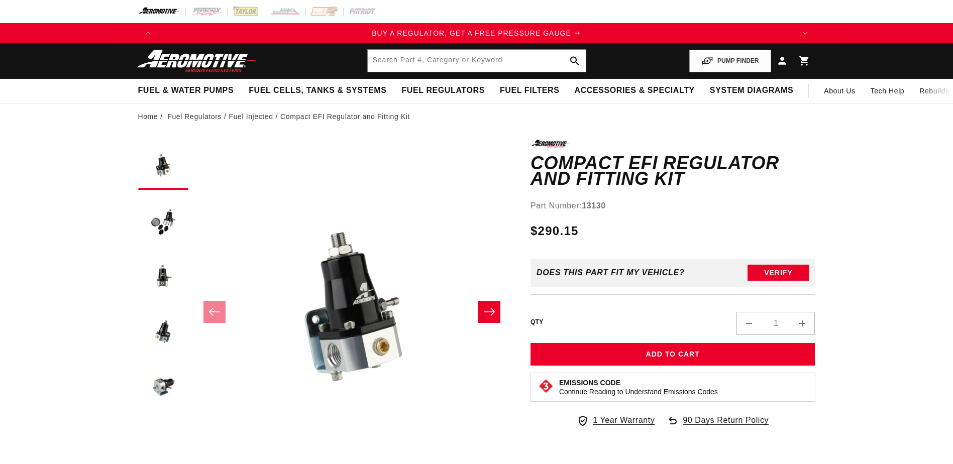 The image size is (953, 464). Describe the element at coordinates (888, 91) in the screenshot. I see `span: Tech Help` at that location.